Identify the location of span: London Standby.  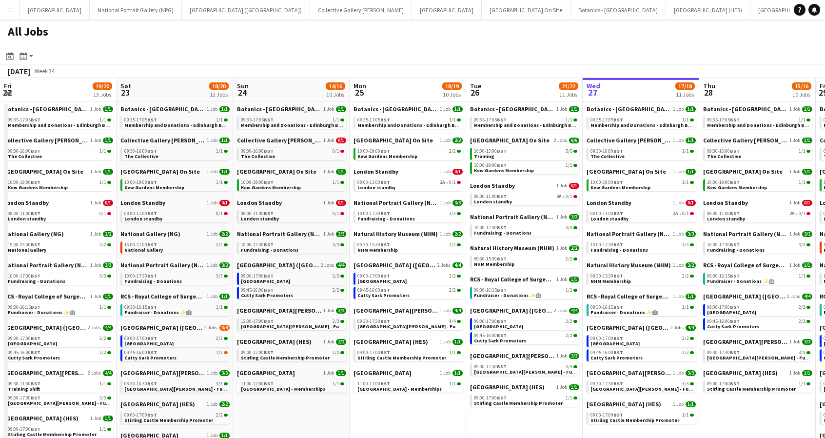
(259, 202).